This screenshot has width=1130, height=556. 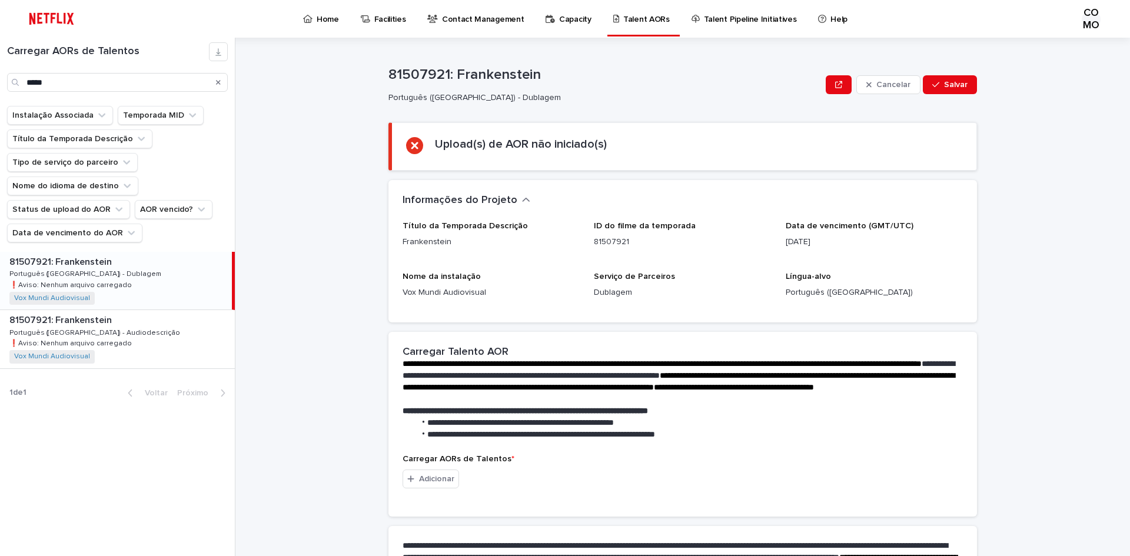 What do you see at coordinates (75, 233) in the screenshot?
I see `button: Data de vencimento do AOR` at bounding box center [75, 233].